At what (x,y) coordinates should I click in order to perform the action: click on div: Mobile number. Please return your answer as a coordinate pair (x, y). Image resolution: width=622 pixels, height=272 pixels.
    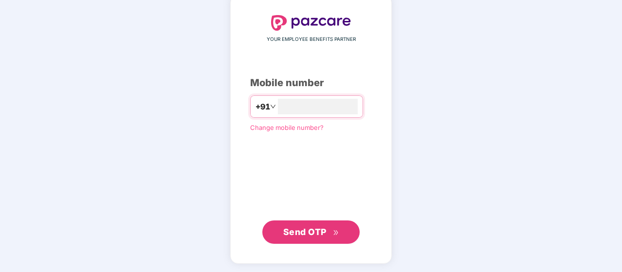
    Looking at the image, I should click on (311, 83).